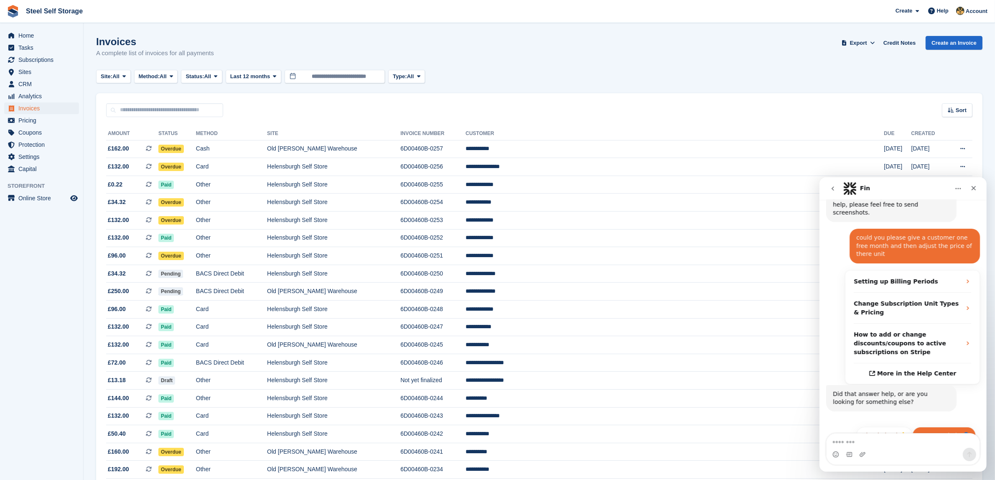  I want to click on th: Customer, so click(675, 134).